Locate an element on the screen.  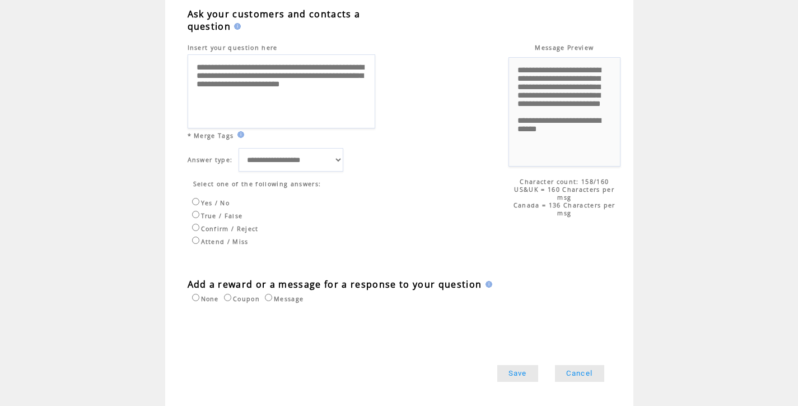
span: US&UK = 160 Characters per msg is located at coordinates (564, 193).